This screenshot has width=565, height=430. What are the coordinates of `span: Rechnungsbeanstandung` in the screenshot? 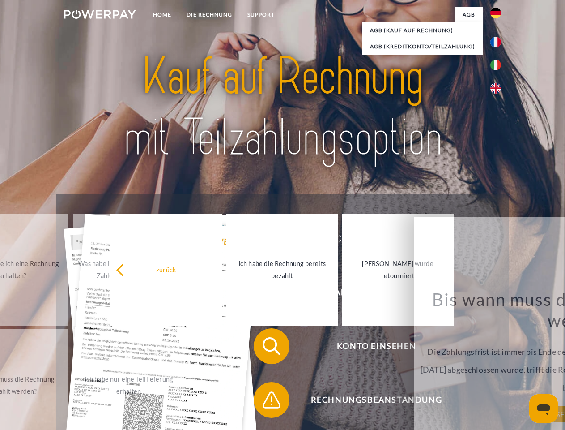 It's located at (376, 400).